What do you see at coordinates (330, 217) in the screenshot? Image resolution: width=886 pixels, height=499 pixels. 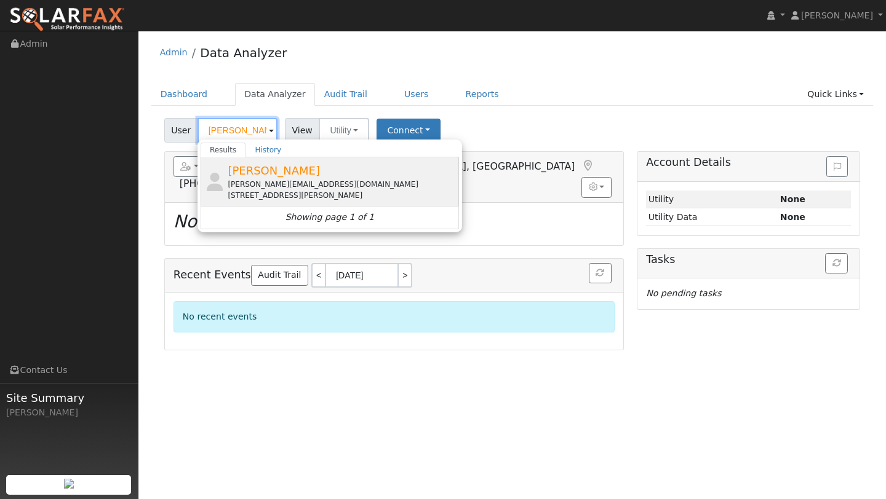 I see `i: Showing page 1 of 1` at bounding box center [330, 217].